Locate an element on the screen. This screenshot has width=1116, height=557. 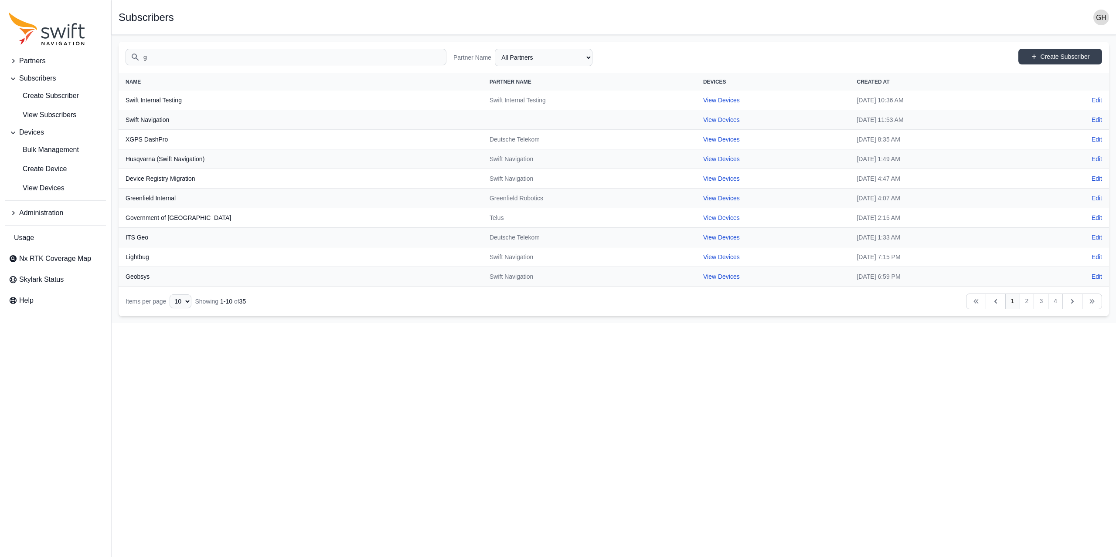
a: Create Device is located at coordinates (55, 169).